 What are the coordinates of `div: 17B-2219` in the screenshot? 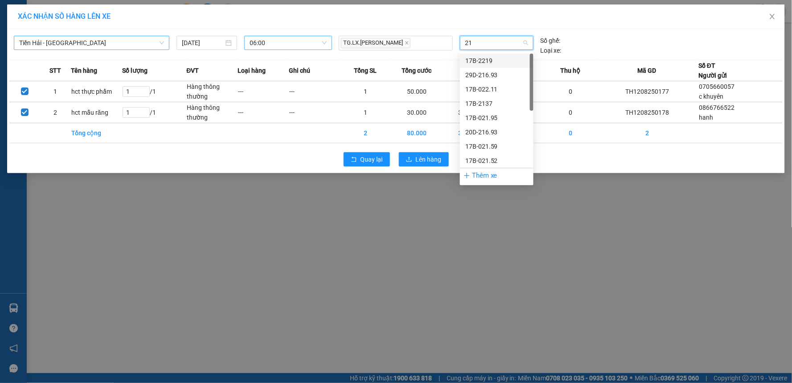 It's located at (497, 61).